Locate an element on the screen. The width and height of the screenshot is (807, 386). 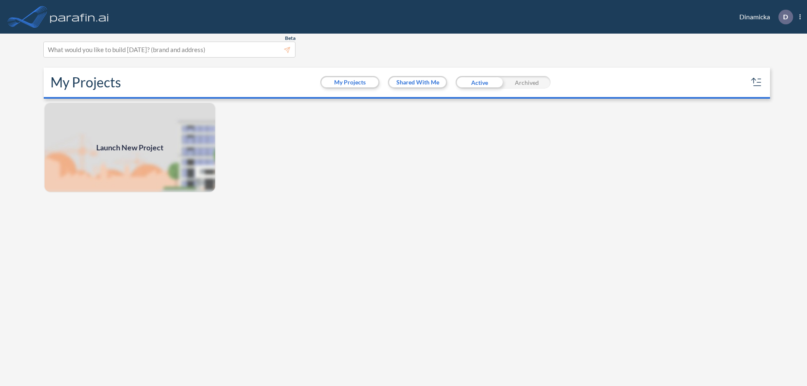
div: Dinamicka is located at coordinates (763, 17).